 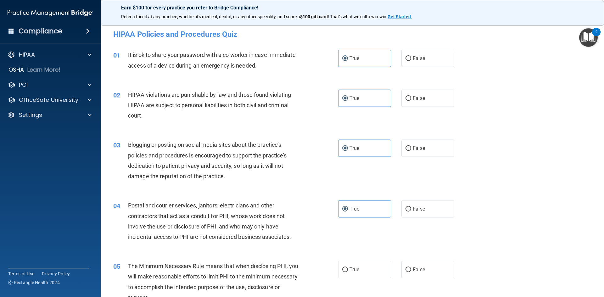 What do you see at coordinates (48, 100) in the screenshot?
I see `p: OfficeSafe University` at bounding box center [48, 100].